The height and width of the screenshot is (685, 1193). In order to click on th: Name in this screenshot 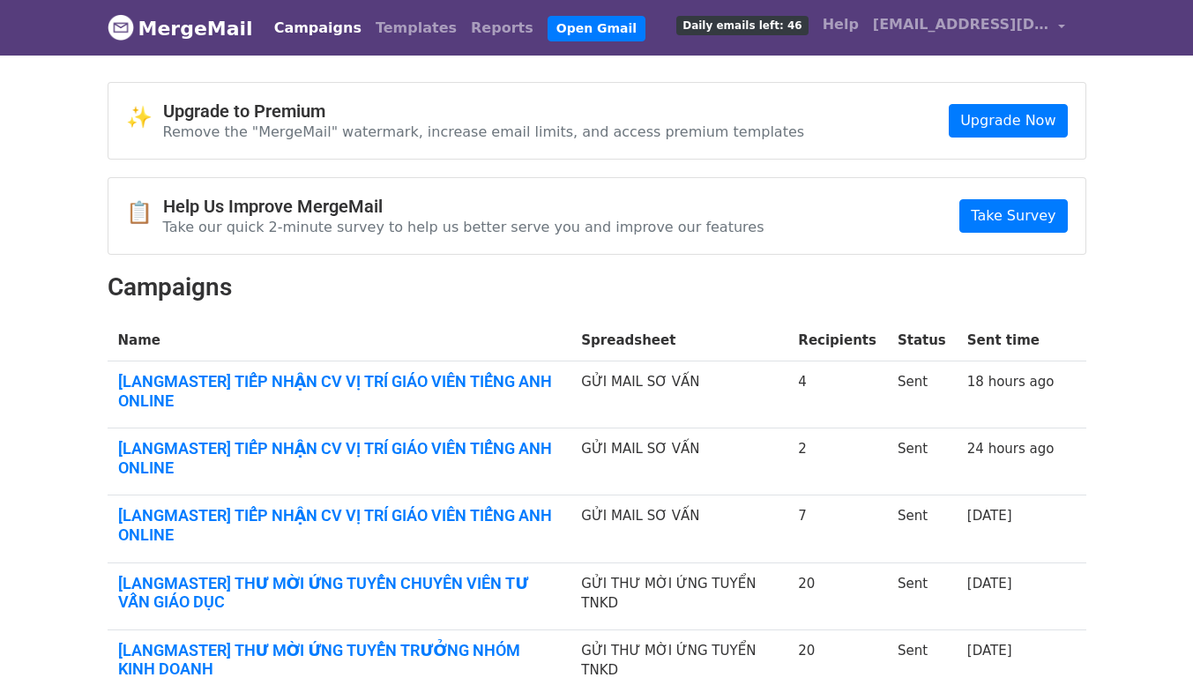, I will do `click(339, 340)`.